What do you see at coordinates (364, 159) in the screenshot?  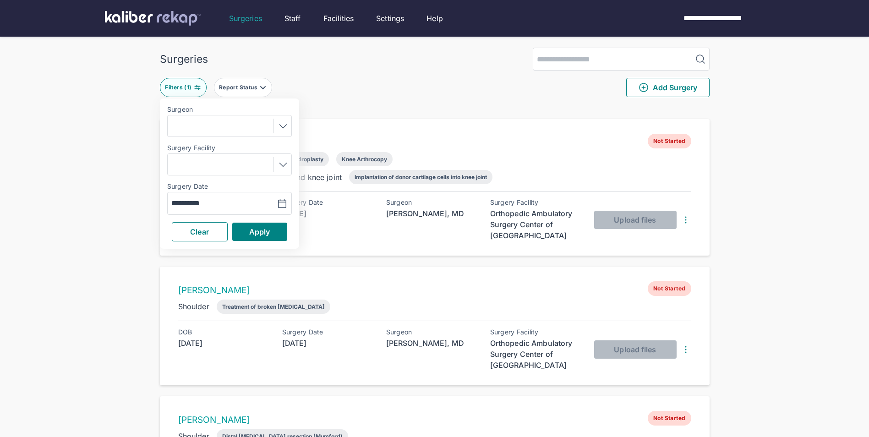 I see `div: Knee Arthrocopy` at bounding box center [364, 159].